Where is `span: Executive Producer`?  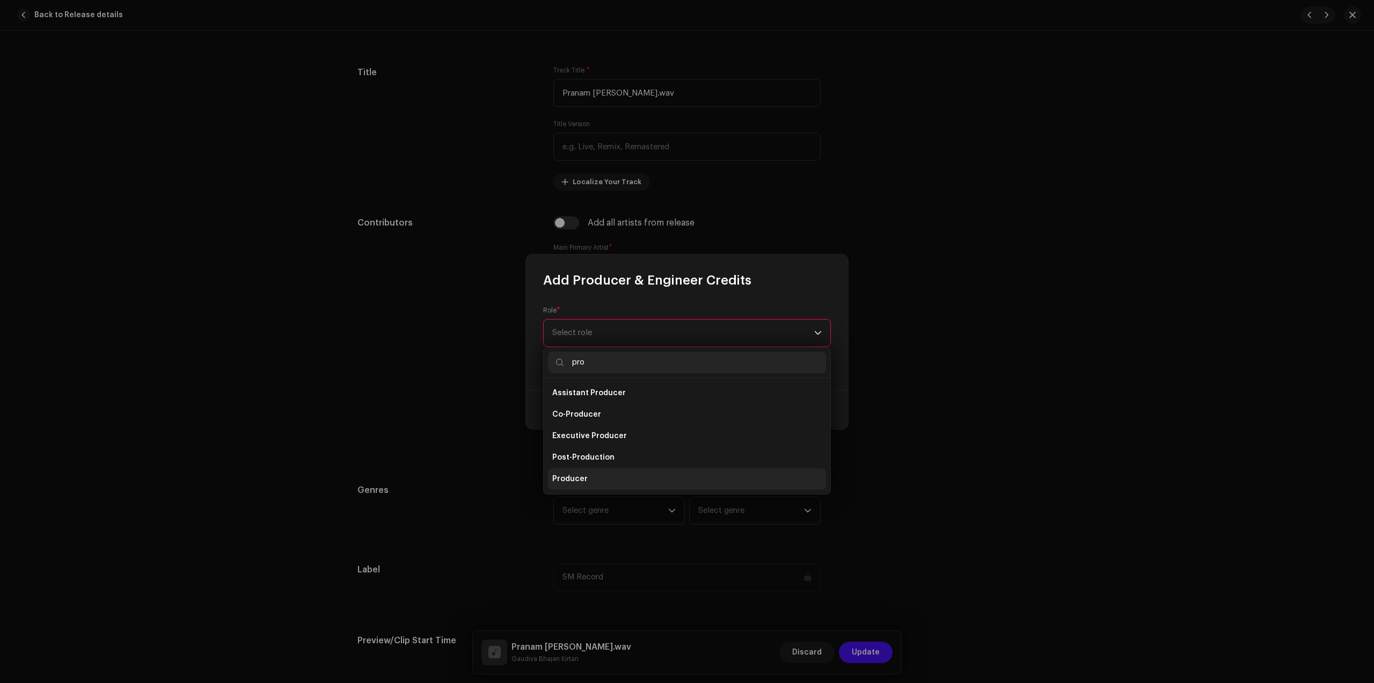 span: Executive Producer is located at coordinates (589, 436).